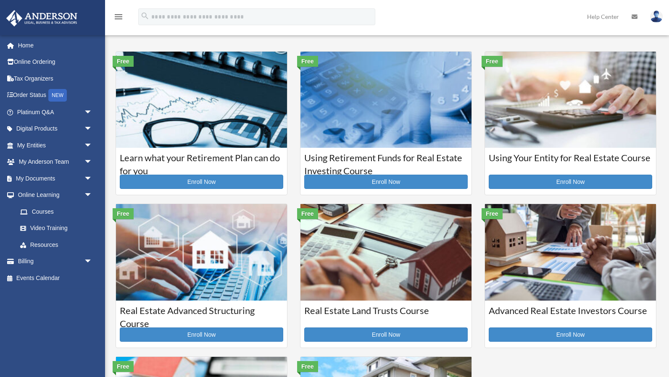  Describe the element at coordinates (386, 315) in the screenshot. I see `h3: Real Estate Land Trusts Course` at that location.